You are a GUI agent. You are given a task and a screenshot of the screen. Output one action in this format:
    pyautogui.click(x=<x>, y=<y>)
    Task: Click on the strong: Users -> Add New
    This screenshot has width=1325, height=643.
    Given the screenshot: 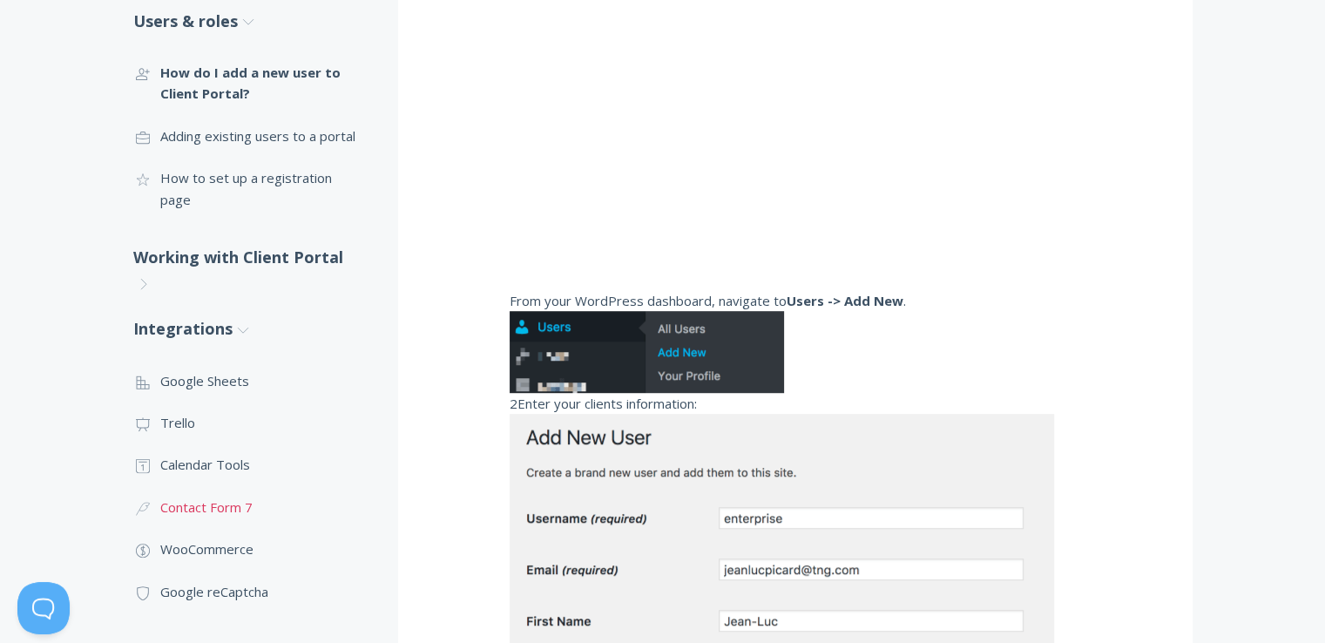 What is the action you would take?
    pyautogui.click(x=845, y=301)
    